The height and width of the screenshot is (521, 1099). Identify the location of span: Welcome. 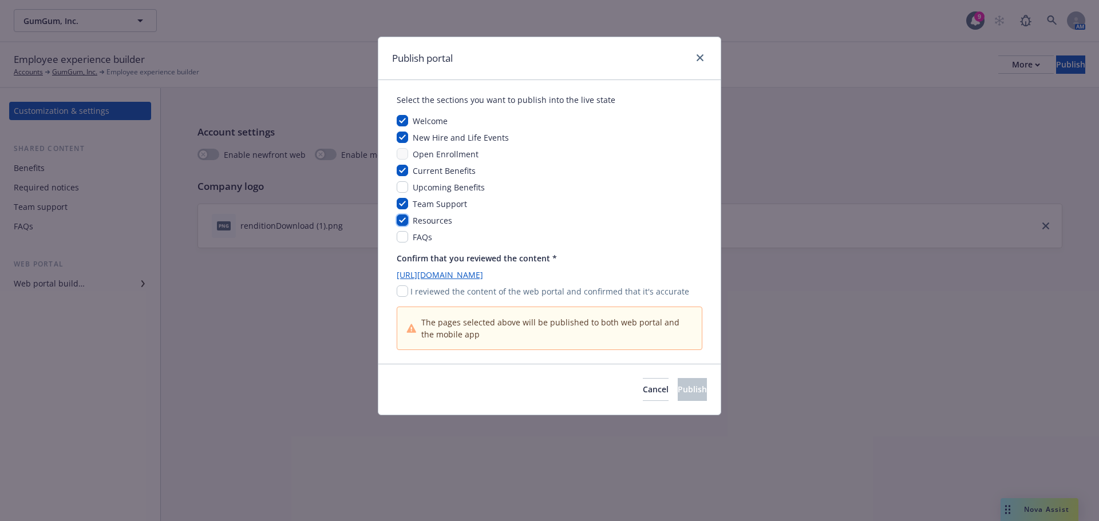
(430, 121).